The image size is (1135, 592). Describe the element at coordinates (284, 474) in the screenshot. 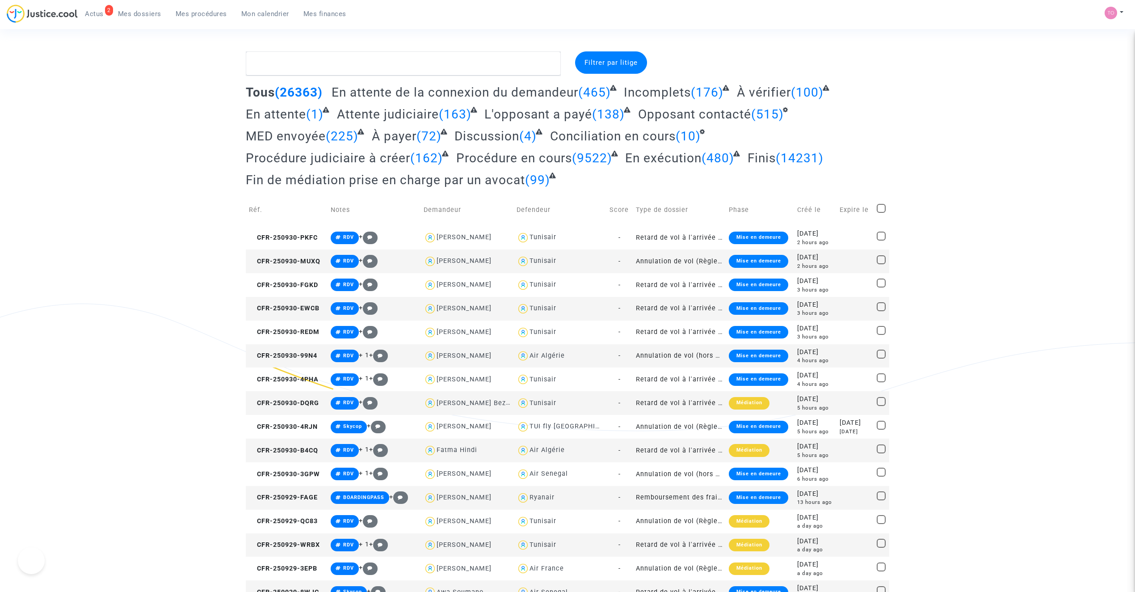

I see `span: CFR-250930-3GPW` at that location.